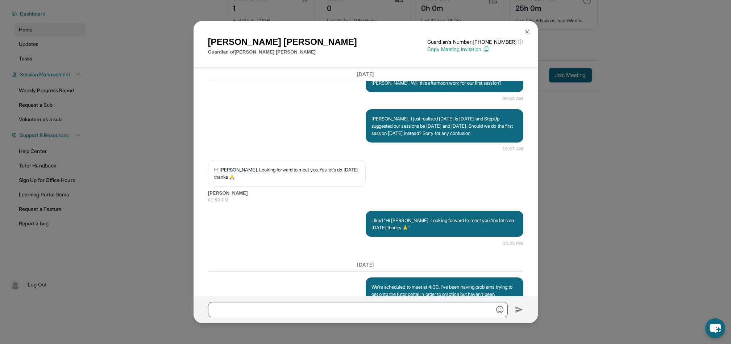 The height and width of the screenshot is (344, 731). I want to click on img: Close Icon, so click(527, 32).